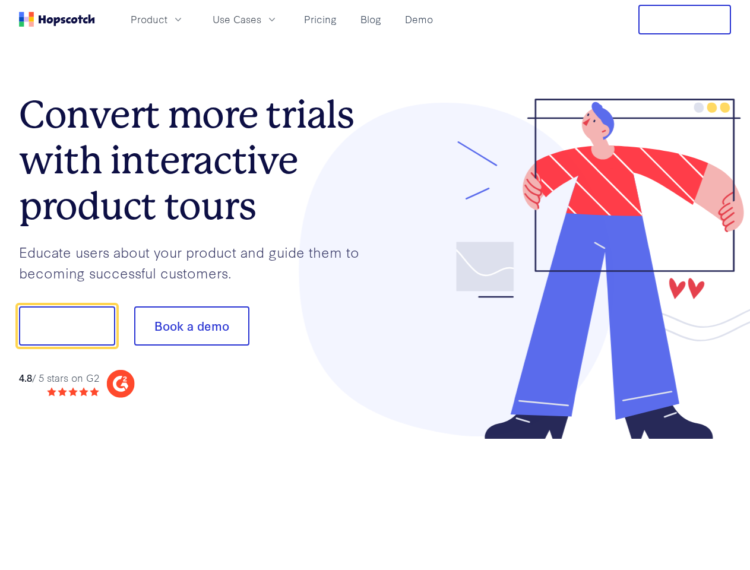 Image resolution: width=750 pixels, height=570 pixels. Describe the element at coordinates (419, 19) in the screenshot. I see `a: Demo` at that location.